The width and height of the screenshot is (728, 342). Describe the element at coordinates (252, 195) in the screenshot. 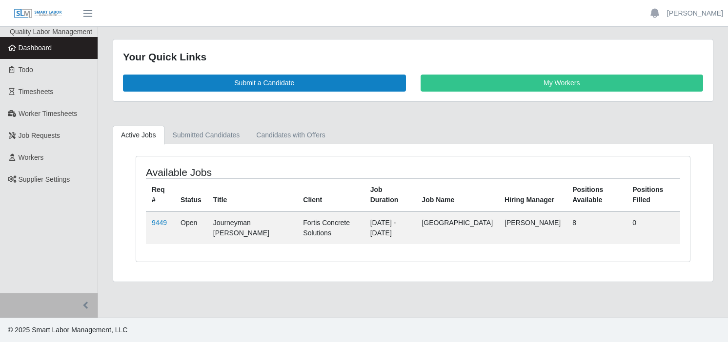

I see `th: Title` at that location.